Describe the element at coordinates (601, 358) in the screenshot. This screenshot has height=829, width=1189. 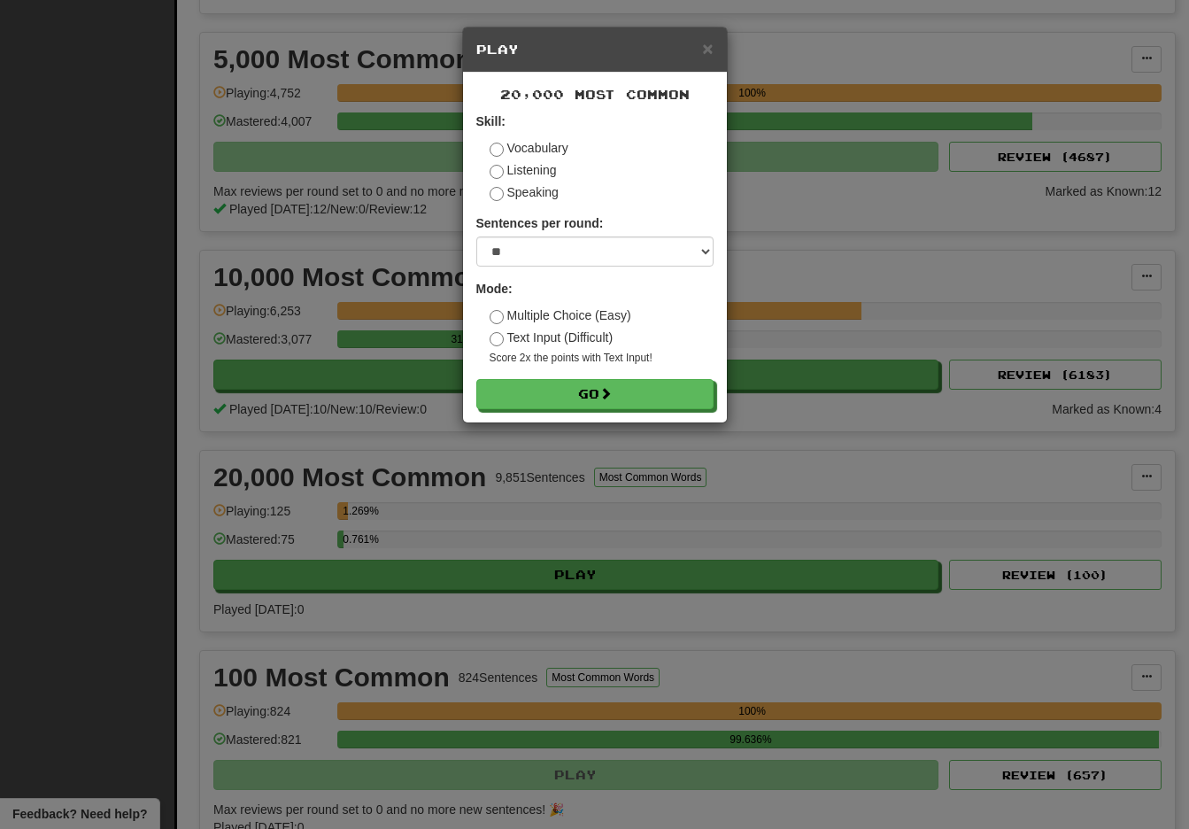
I see `small: Score 2x the points with Text Input !` at that location.